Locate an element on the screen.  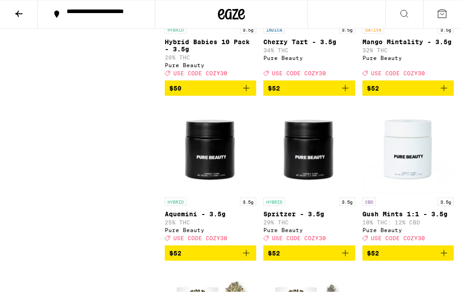
p: Cherry Tart - 3.5g is located at coordinates (309, 42).